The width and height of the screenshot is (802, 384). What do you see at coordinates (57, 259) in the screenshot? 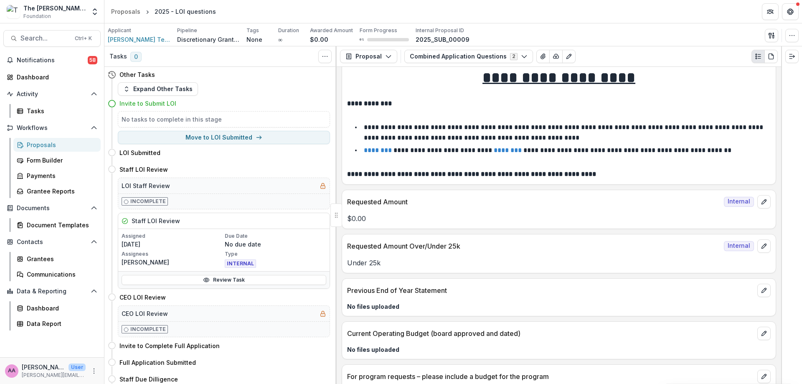
I see `a: Grantees` at bounding box center [57, 259].